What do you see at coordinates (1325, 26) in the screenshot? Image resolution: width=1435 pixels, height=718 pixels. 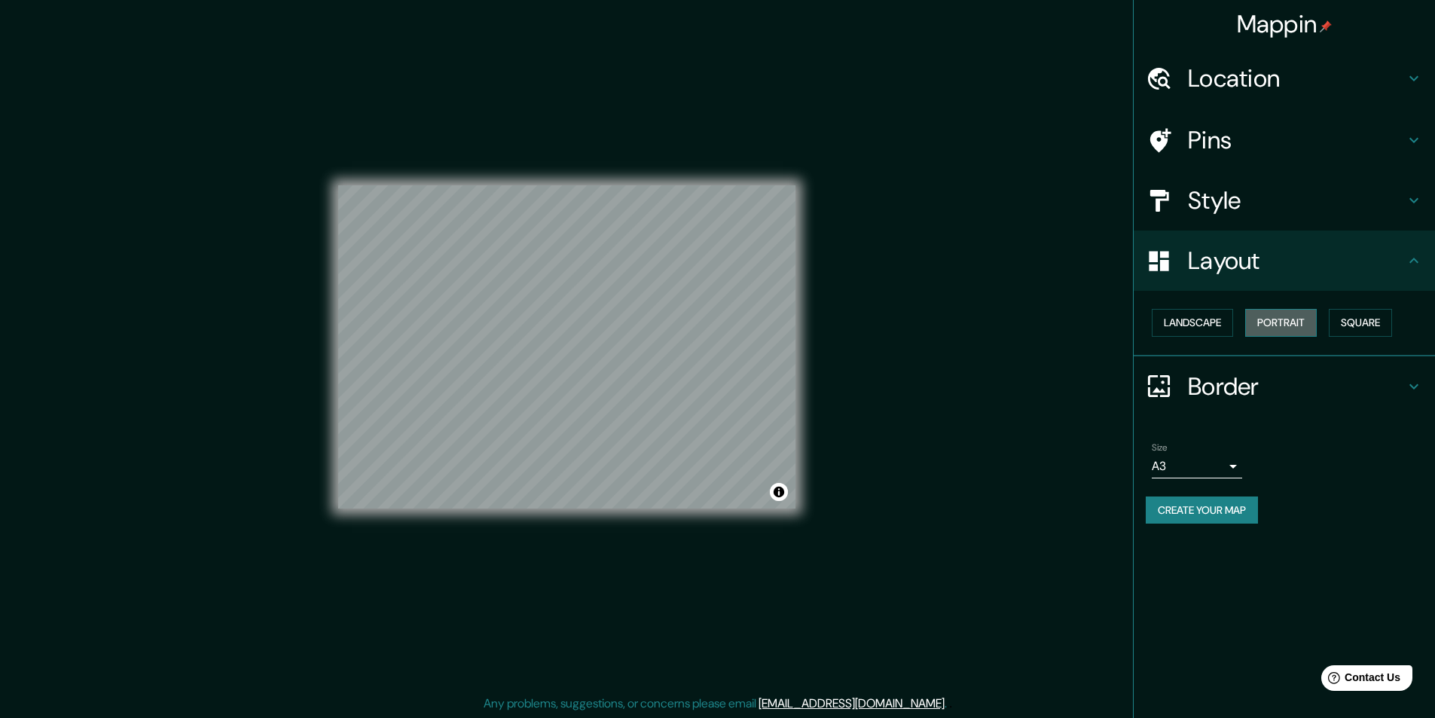 I see `img: pin-icon.png` at bounding box center [1325, 26].